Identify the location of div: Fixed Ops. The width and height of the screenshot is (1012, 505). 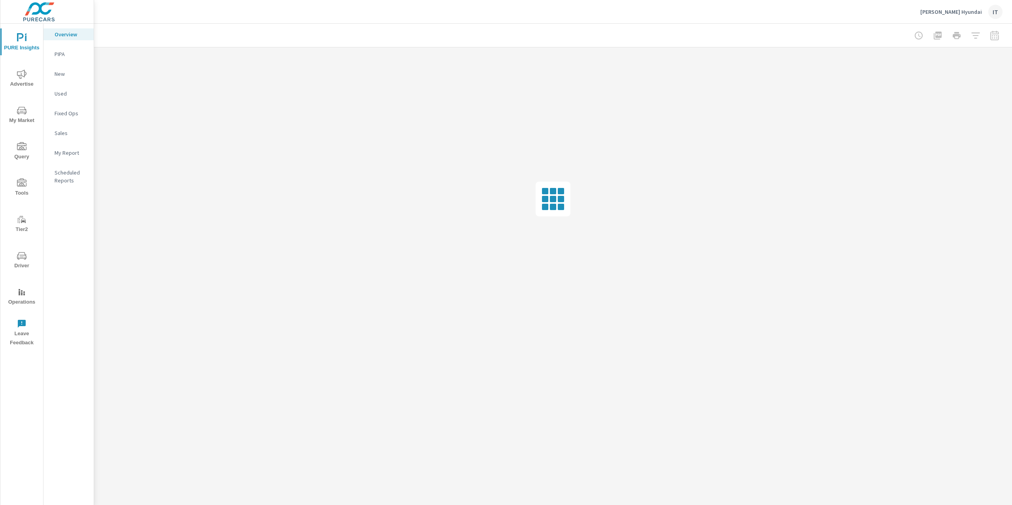
(68, 113).